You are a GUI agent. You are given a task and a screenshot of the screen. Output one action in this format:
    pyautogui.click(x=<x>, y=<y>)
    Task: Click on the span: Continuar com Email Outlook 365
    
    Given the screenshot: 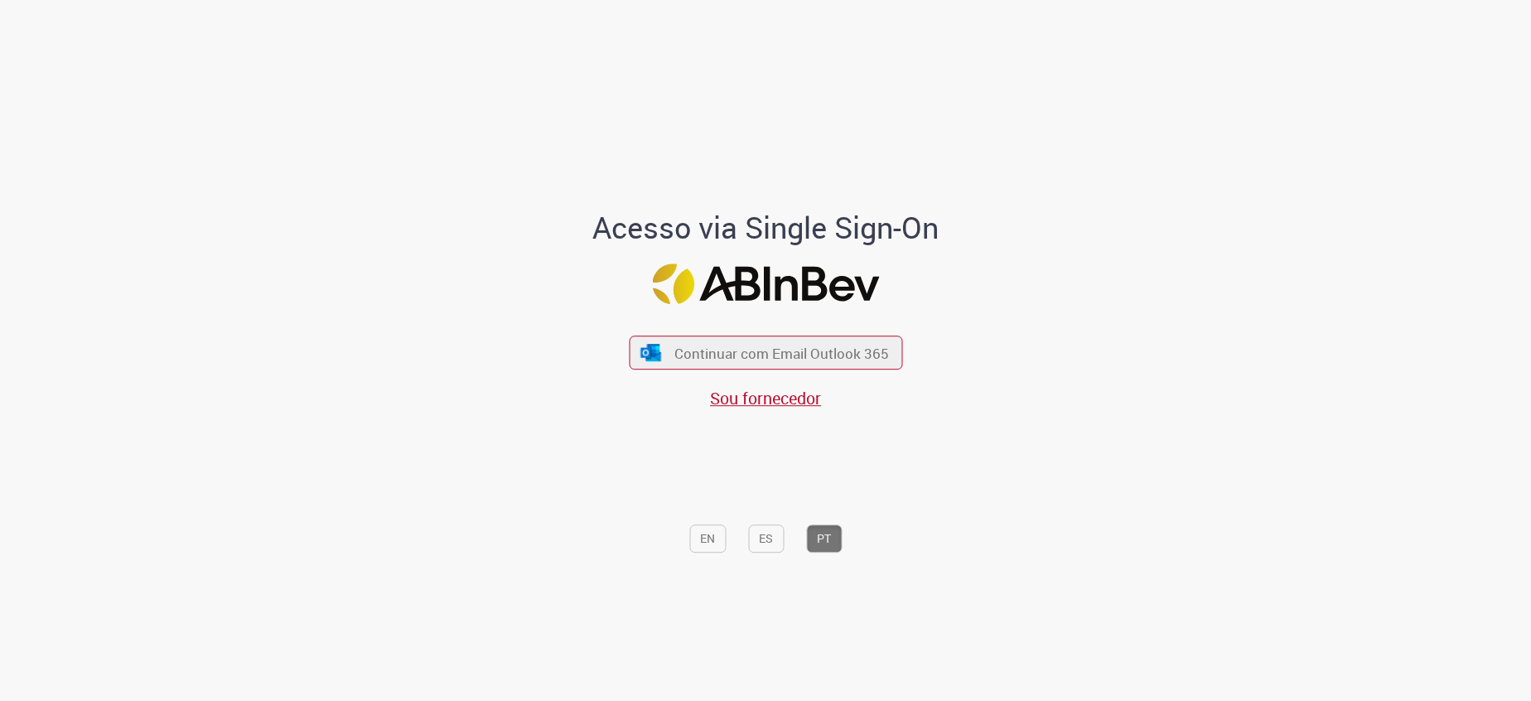 What is the action you would take?
    pyautogui.click(x=781, y=352)
    